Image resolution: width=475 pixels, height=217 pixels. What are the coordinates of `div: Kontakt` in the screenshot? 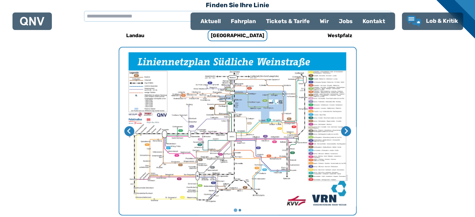 It's located at (374, 21).